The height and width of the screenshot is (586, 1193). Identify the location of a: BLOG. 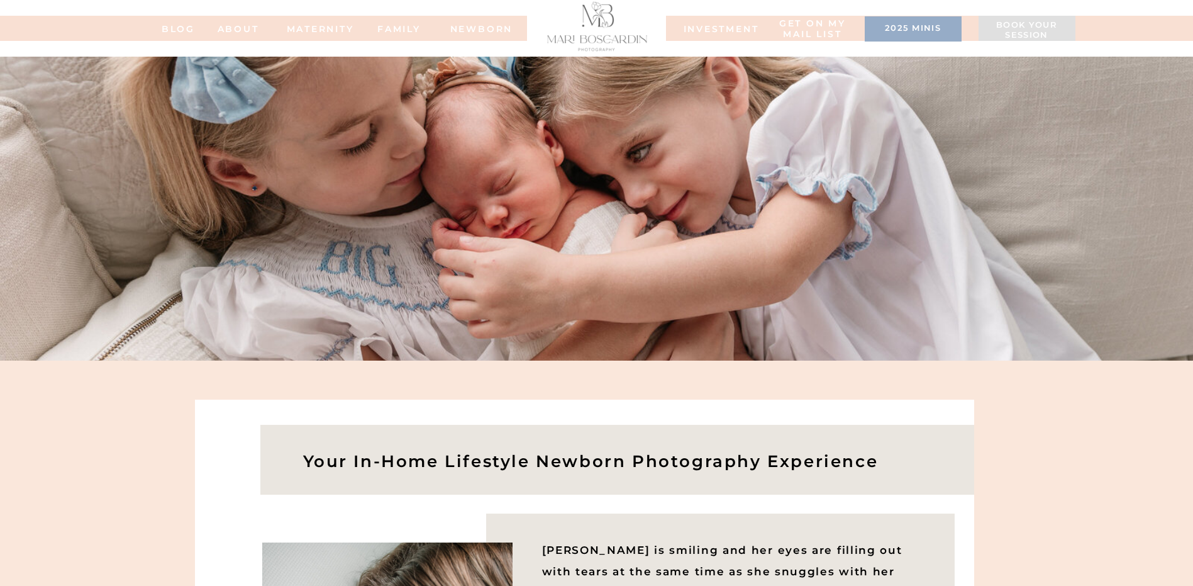
(179, 28).